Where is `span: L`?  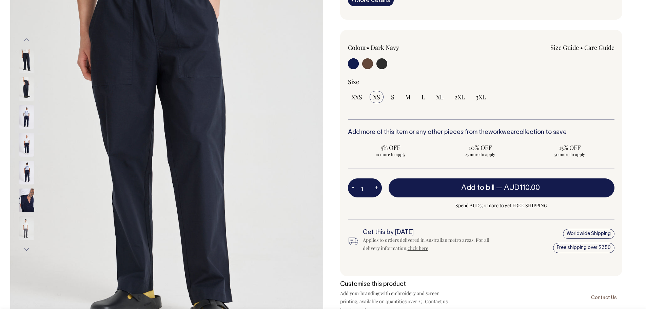 span: L is located at coordinates (423, 97).